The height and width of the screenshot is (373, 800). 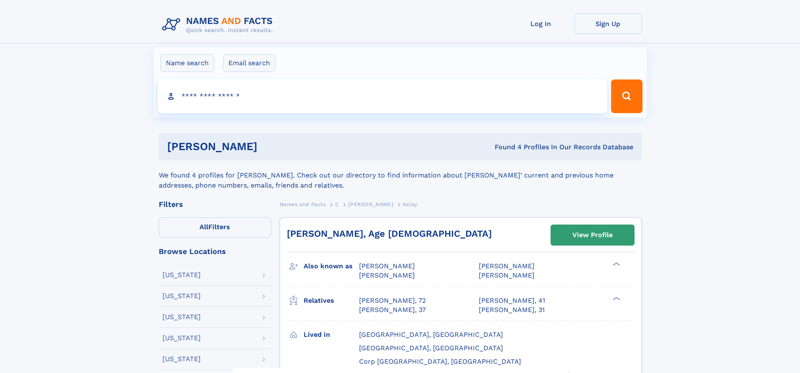 What do you see at coordinates (331, 300) in the screenshot?
I see `h3: Relatives` at bounding box center [331, 300].